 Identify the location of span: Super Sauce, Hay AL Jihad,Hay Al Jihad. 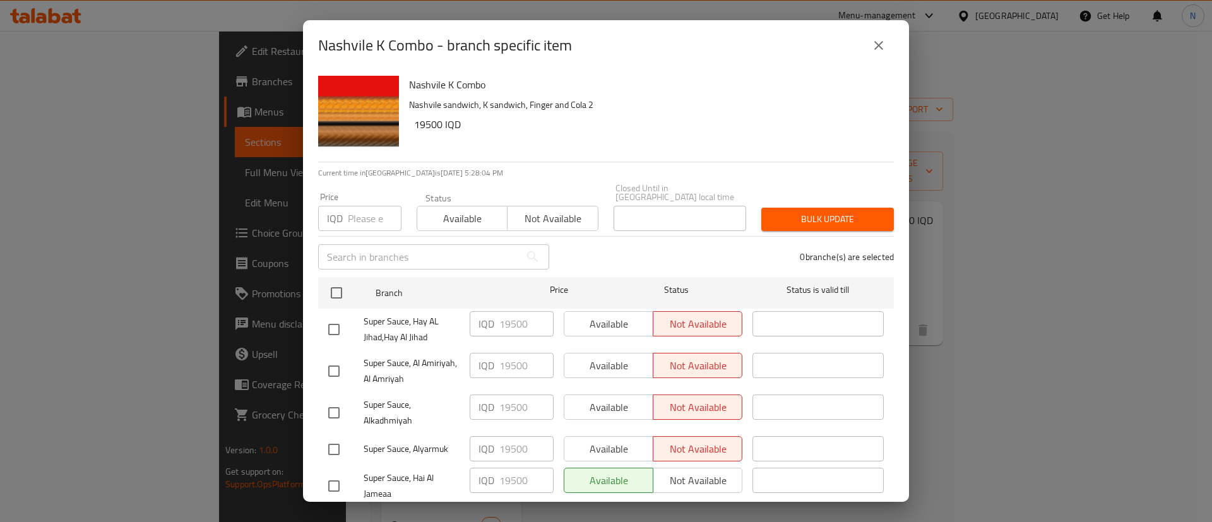
(412, 330).